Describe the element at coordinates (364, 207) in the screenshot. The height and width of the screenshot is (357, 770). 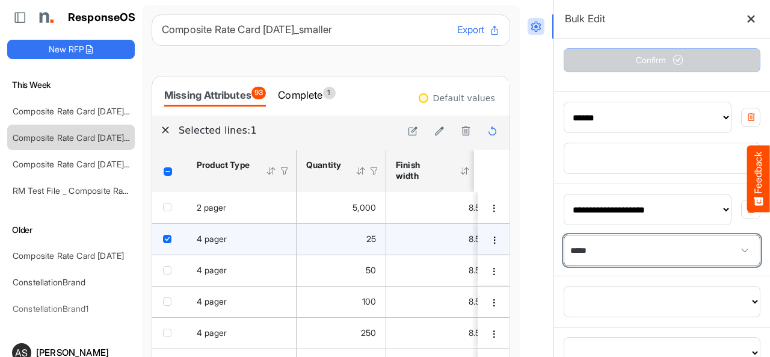
I see `span: 5,000` at that location.